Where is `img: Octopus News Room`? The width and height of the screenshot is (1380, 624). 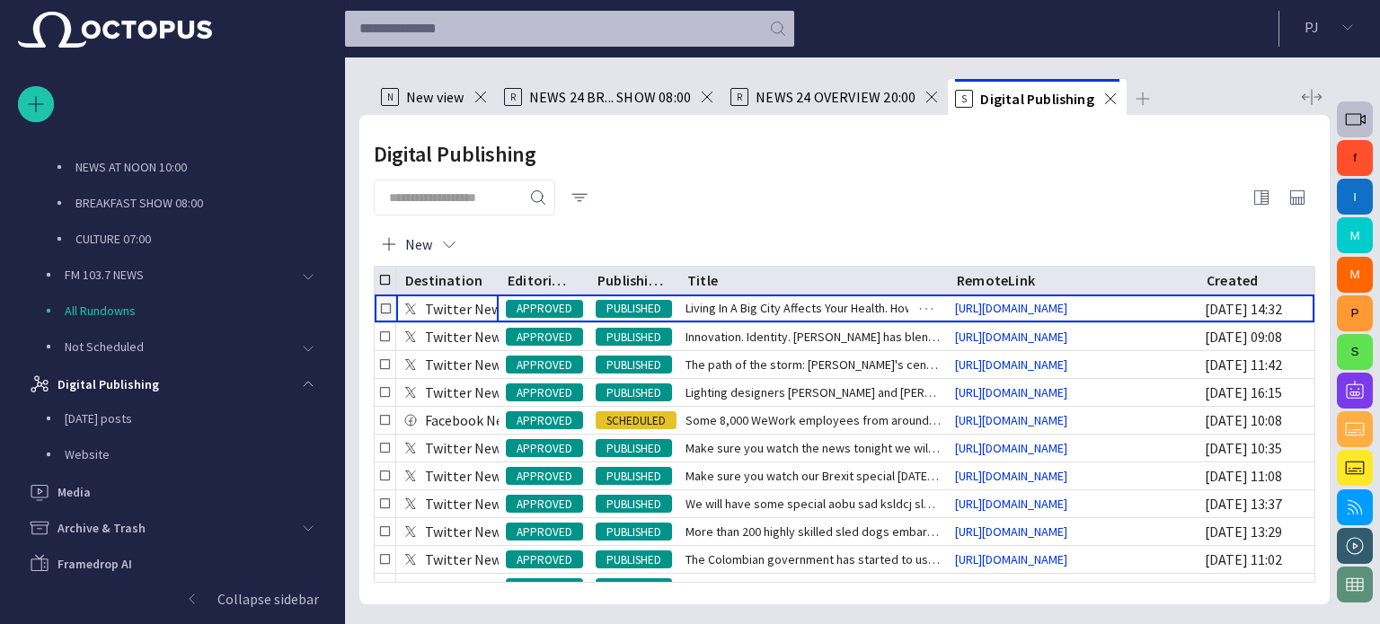 img: Octopus News Room is located at coordinates (115, 30).